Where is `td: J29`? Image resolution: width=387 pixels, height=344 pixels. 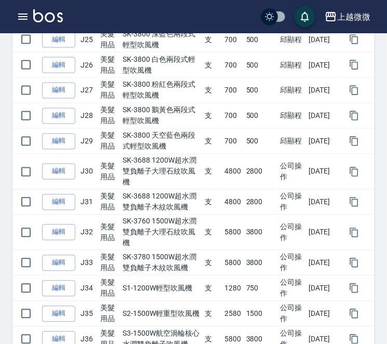 td: J29 is located at coordinates (88, 141).